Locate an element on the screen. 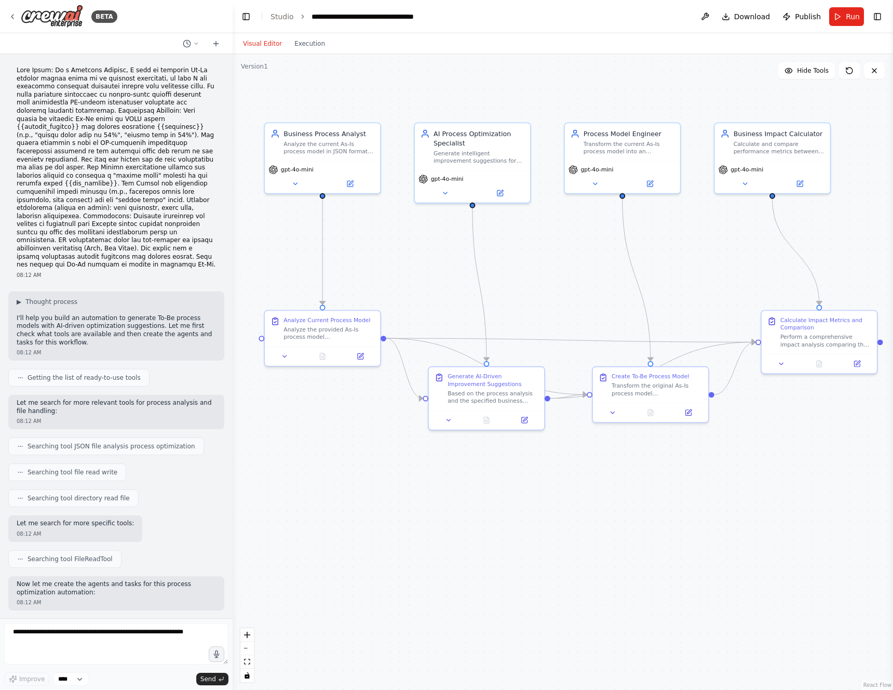 This screenshot has height=690, width=893. button: ▶Thought process is located at coordinates (47, 302).